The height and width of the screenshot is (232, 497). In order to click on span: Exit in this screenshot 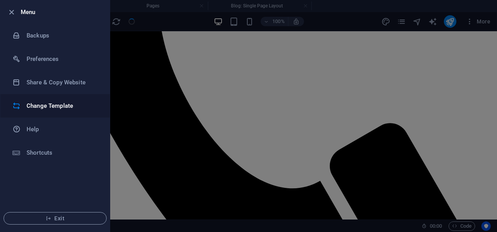, I will do `click(55, 218)`.